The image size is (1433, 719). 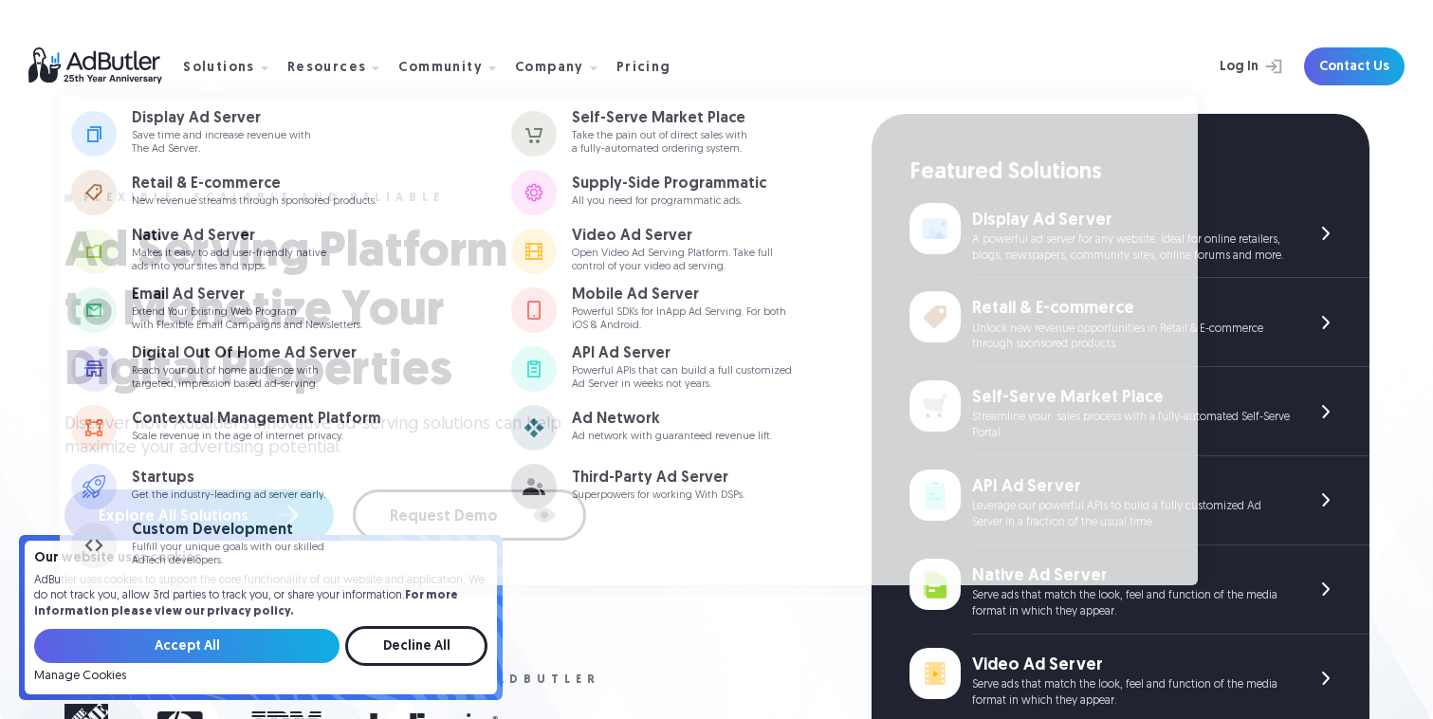 I want to click on a: Pricing, so click(x=652, y=66).